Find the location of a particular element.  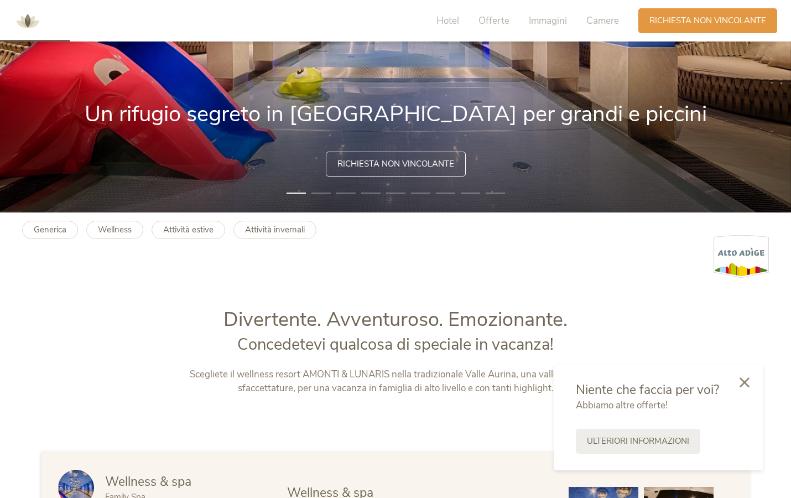

a: Attività invernali is located at coordinates (275, 230).